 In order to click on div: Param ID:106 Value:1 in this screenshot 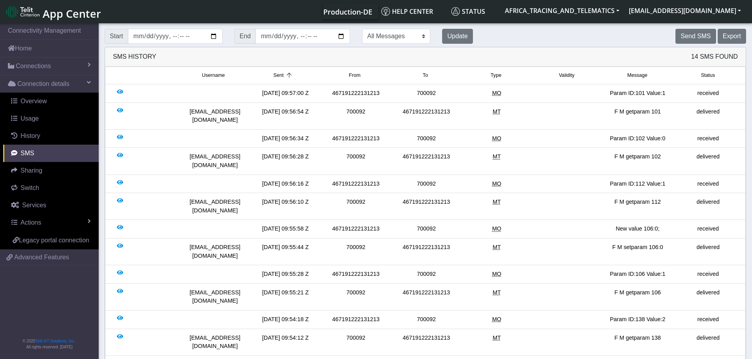, I will do `click(637, 275)`.